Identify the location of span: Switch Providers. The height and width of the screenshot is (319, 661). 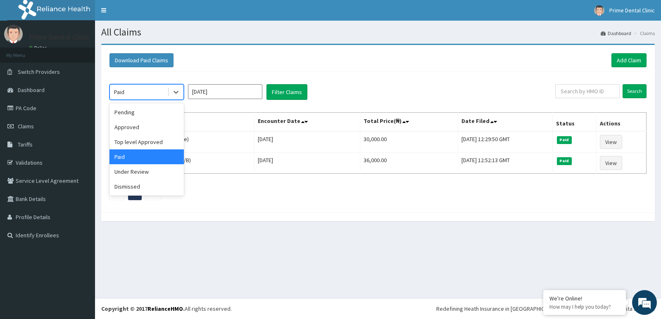
(39, 72).